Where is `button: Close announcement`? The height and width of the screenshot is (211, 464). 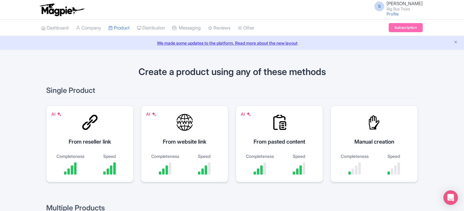 button: Close announcement is located at coordinates (456, 43).